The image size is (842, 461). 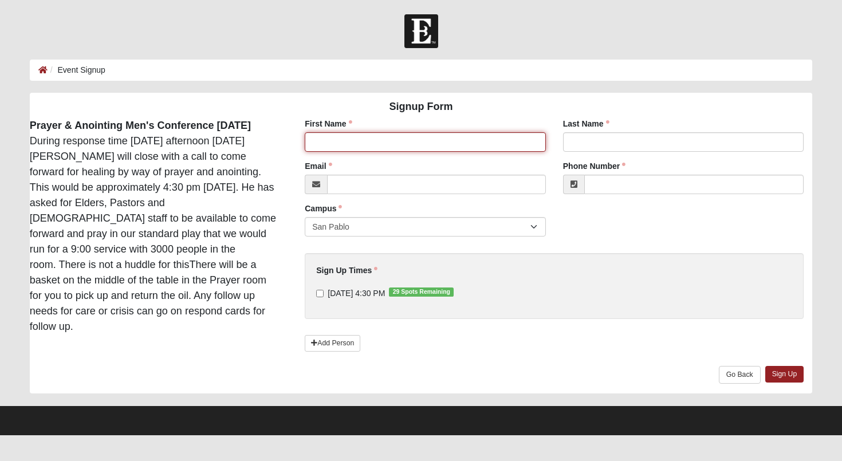 What do you see at coordinates (76, 70) in the screenshot?
I see `li: Event Signup` at bounding box center [76, 70].